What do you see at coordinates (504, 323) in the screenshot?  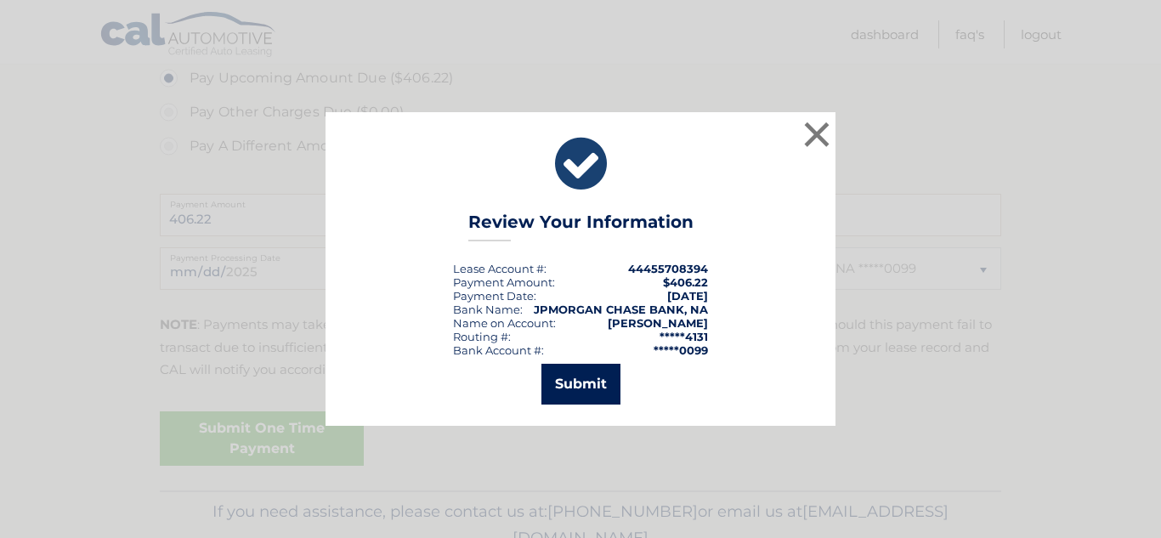 I see `div: Name on Account:` at bounding box center [504, 323].